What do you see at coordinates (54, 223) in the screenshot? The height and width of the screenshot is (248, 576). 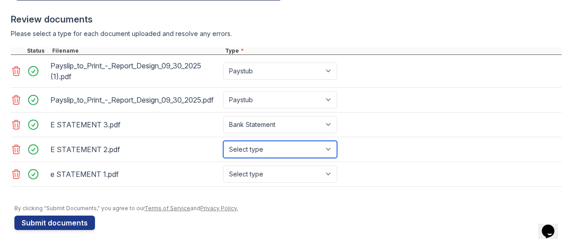 I see `button: Submit documents` at bounding box center [54, 223].